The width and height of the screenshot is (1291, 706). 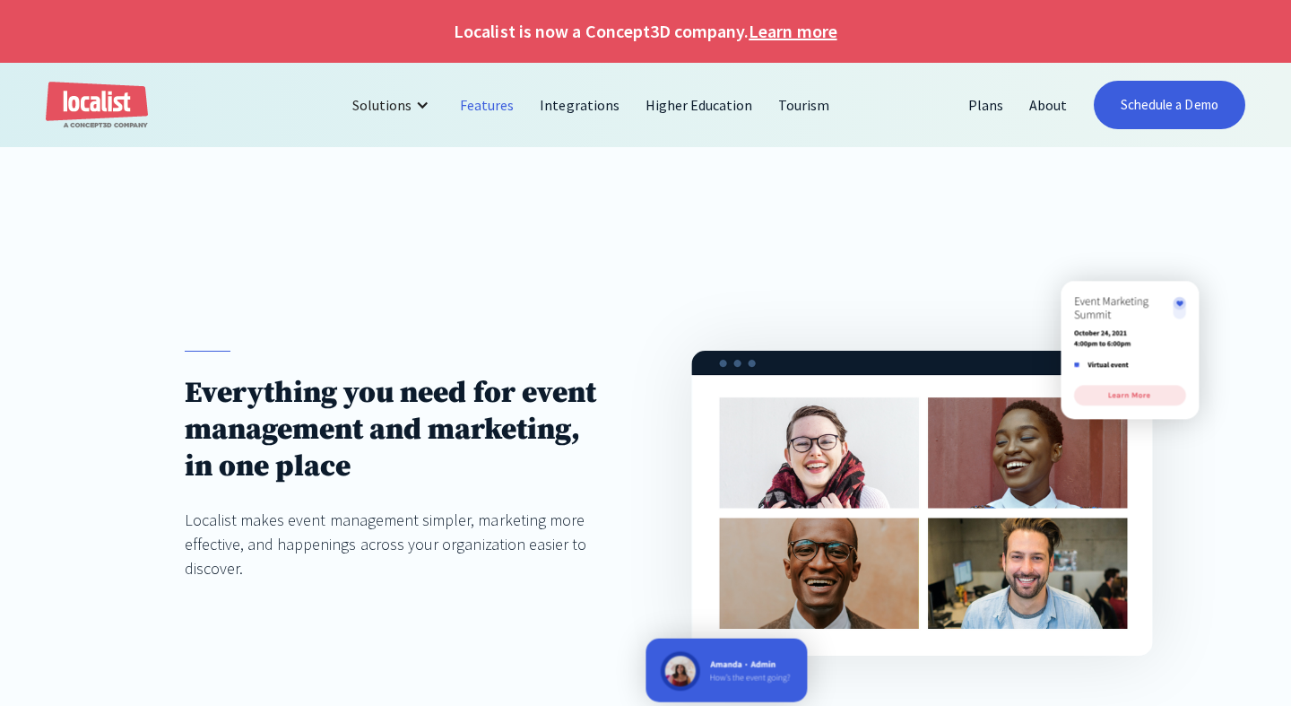 I want to click on a: Higher Education, so click(x=699, y=105).